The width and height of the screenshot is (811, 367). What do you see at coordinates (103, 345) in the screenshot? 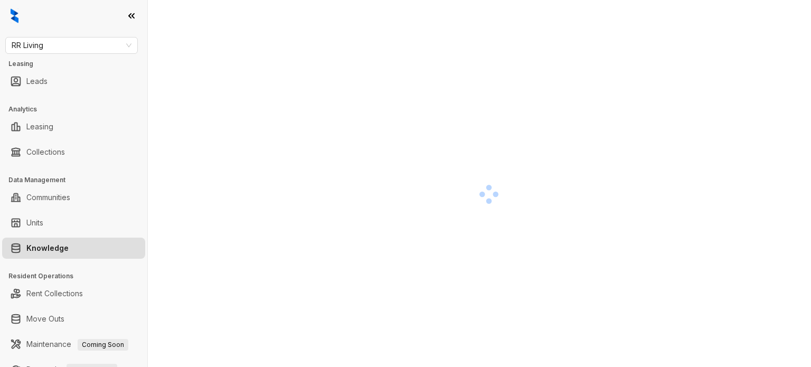
I see `span: Coming Soon` at bounding box center [103, 345].